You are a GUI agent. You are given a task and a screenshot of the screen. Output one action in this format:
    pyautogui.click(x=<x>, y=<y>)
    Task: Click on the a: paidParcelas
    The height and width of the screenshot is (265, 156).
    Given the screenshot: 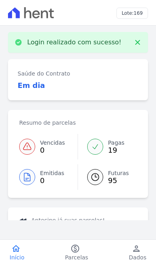 What is the action you would take?
    pyautogui.click(x=77, y=253)
    